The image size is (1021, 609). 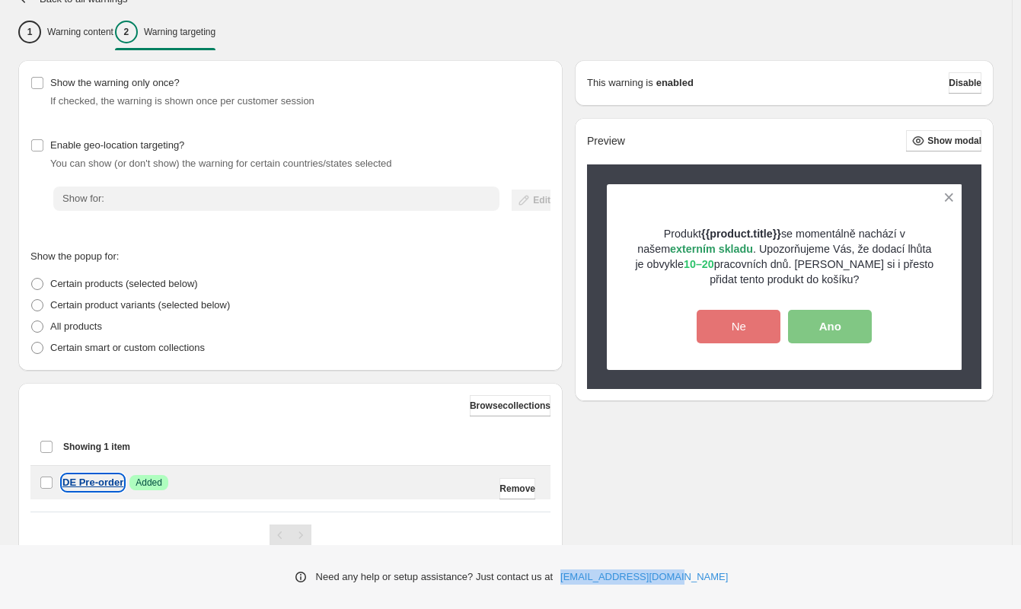 I want to click on nav: Pagination, so click(x=290, y=535).